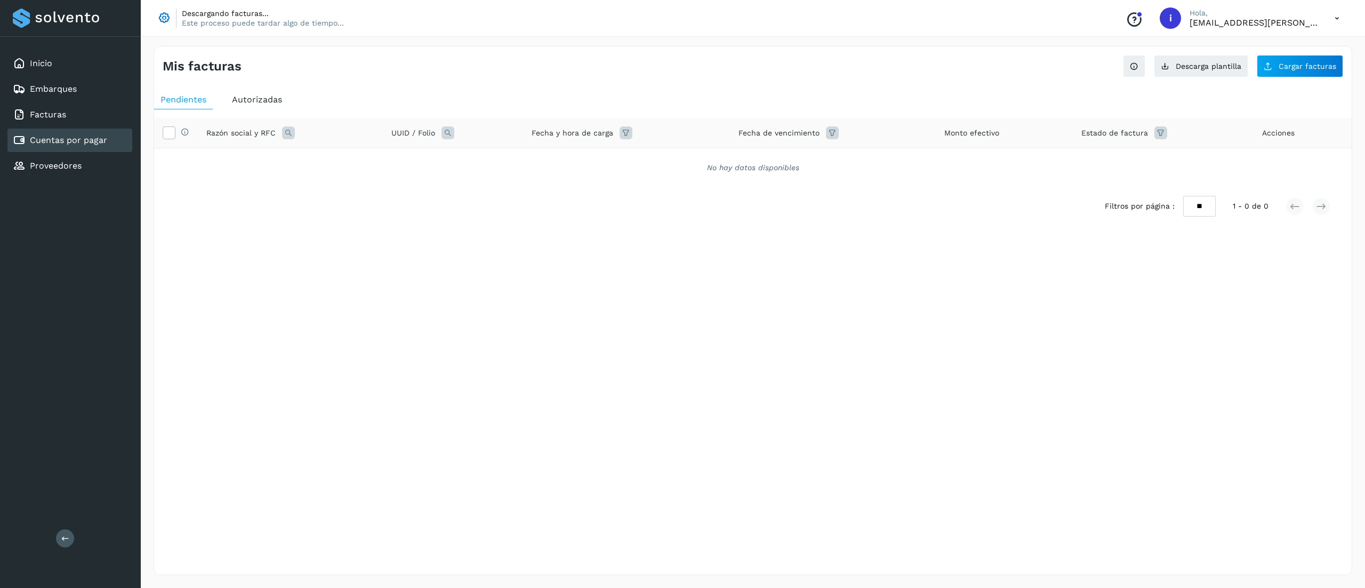 Image resolution: width=1365 pixels, height=588 pixels. Describe the element at coordinates (779, 133) in the screenshot. I see `span: Fecha de vencimiento` at that location.